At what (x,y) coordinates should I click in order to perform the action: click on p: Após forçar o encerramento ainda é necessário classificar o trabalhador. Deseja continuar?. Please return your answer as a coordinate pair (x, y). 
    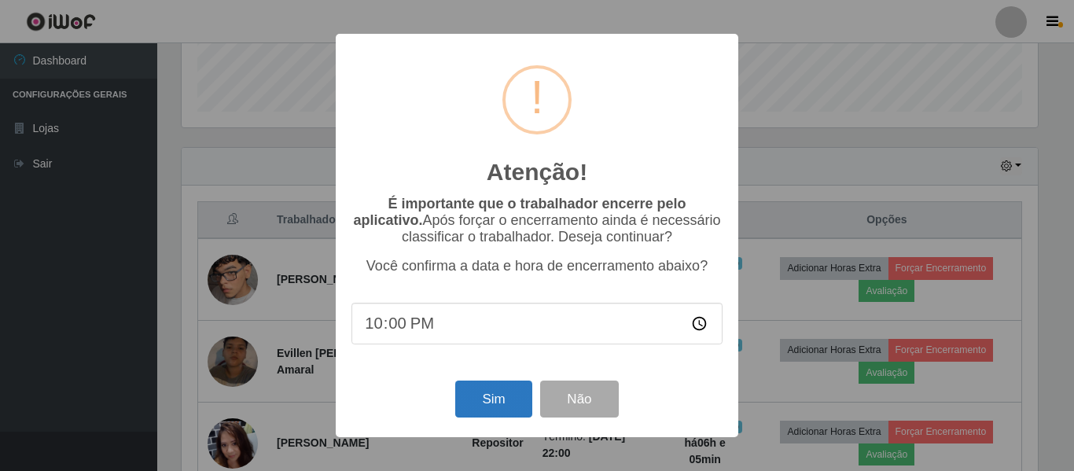
    Looking at the image, I should click on (537, 220).